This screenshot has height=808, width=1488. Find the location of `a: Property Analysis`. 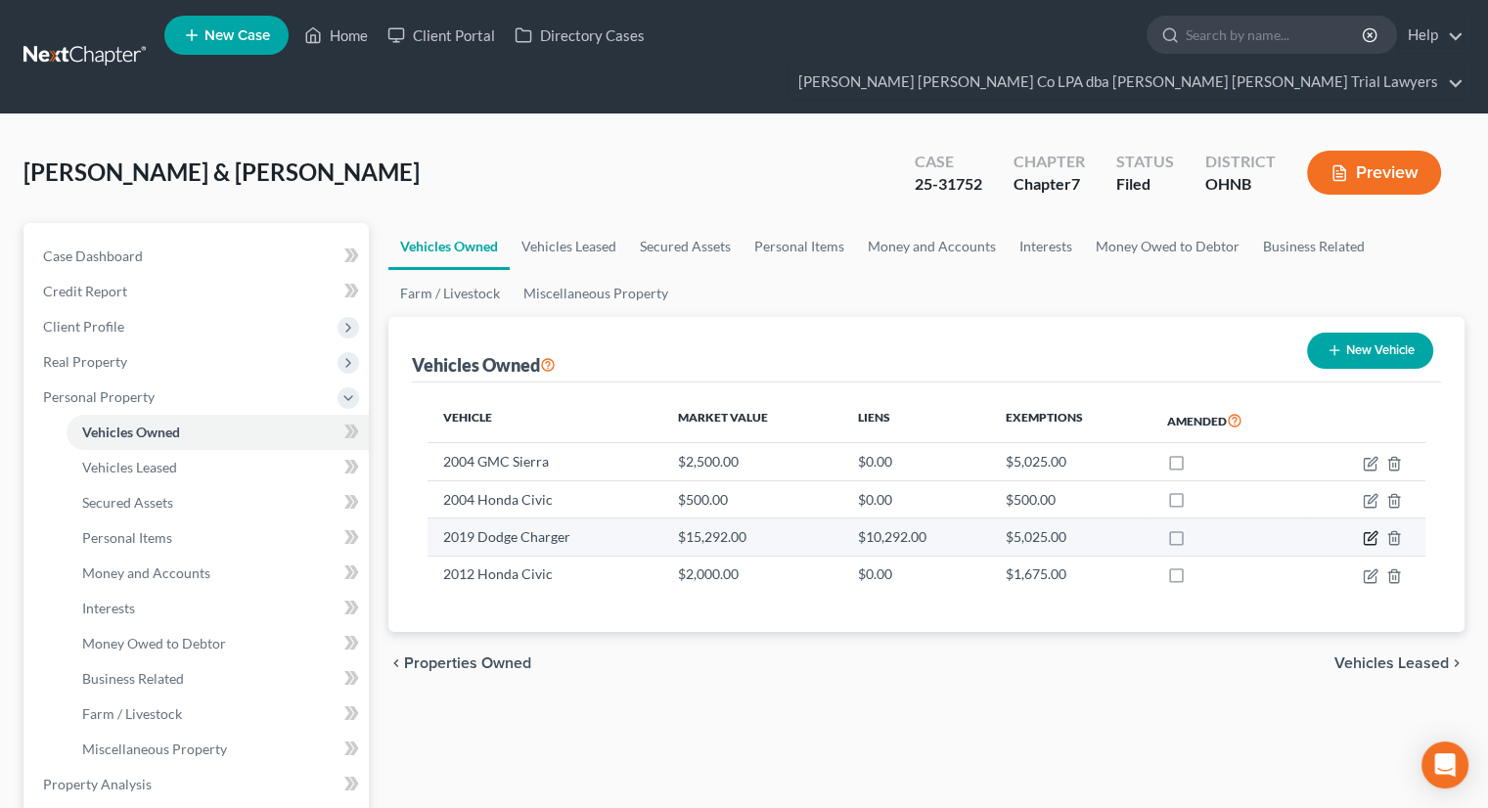

a: Property Analysis is located at coordinates (198, 785).